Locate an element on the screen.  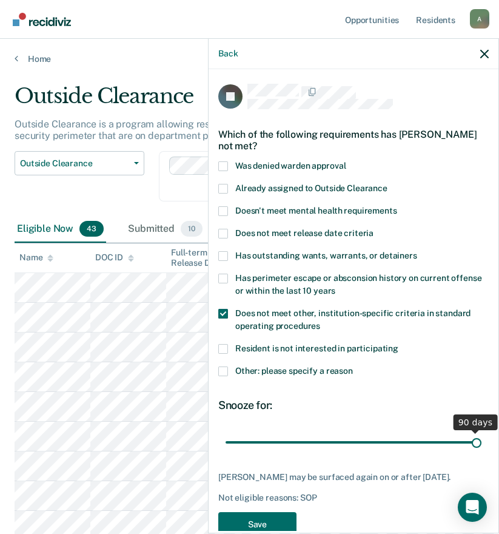
span: Has outstanding wants, warrants, or detainers is located at coordinates (326, 255).